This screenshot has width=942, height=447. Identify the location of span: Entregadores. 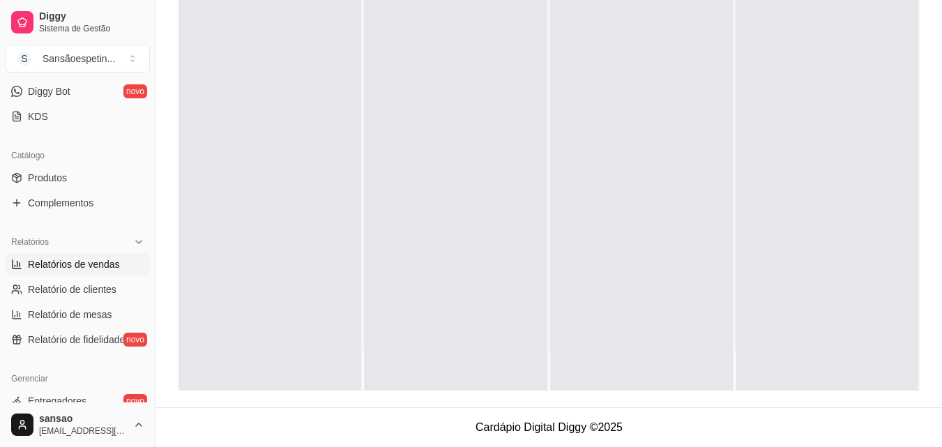
(57, 401).